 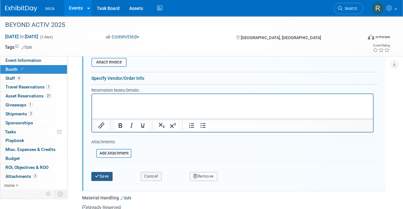 I want to click on button: Underline, so click(x=143, y=126).